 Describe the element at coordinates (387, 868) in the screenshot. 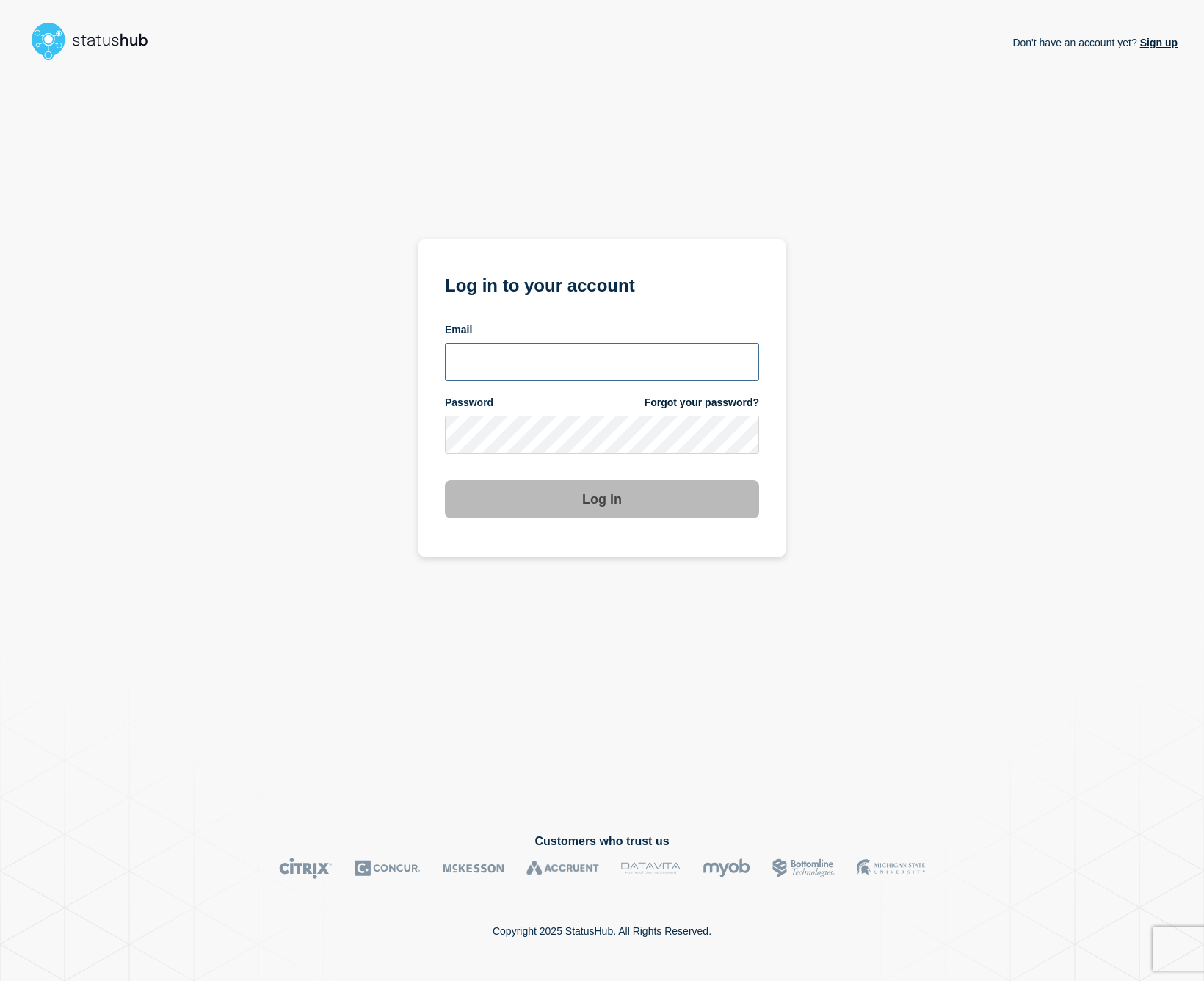

I see `img: Concur logo` at that location.